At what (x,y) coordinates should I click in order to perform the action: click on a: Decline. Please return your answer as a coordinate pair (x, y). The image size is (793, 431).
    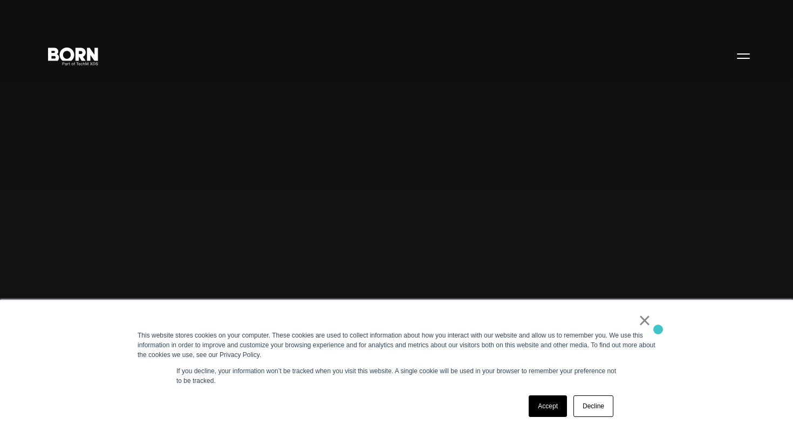
    Looking at the image, I should click on (594, 406).